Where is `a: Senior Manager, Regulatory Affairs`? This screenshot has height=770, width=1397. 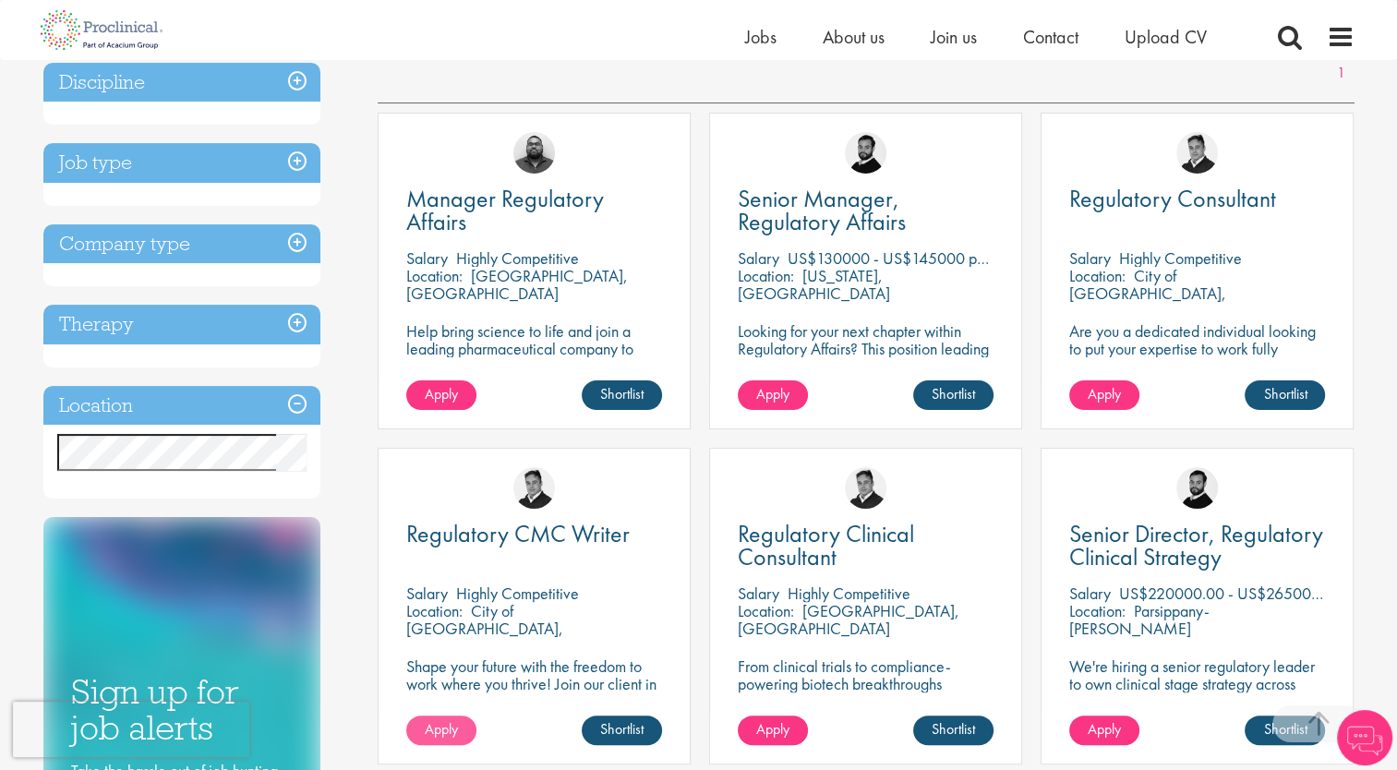
a: Senior Manager, Regulatory Affairs is located at coordinates (865, 211).